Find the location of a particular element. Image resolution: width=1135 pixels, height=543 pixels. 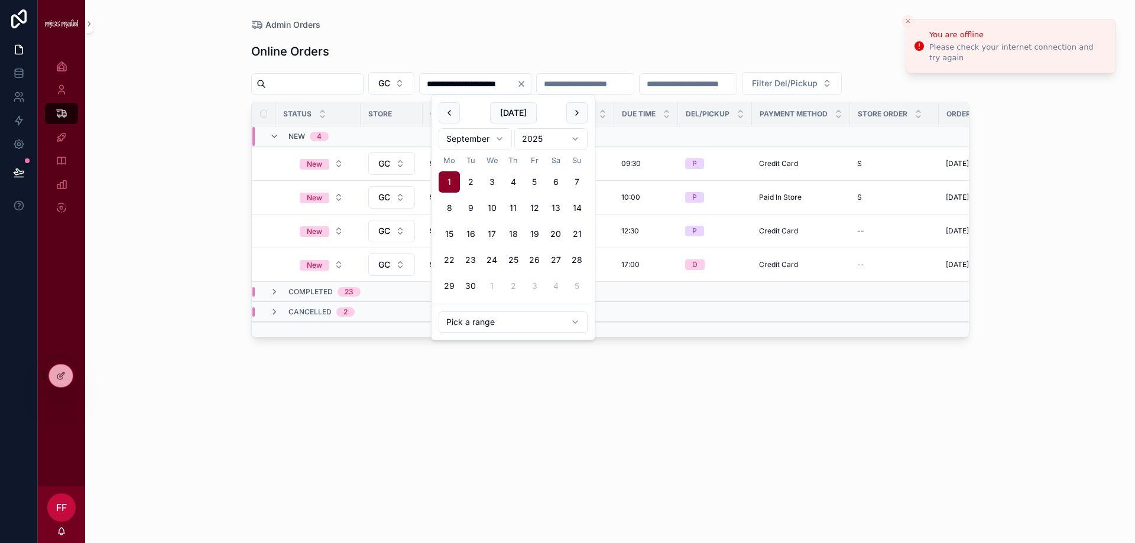

h1: Online Orders is located at coordinates (290, 51).